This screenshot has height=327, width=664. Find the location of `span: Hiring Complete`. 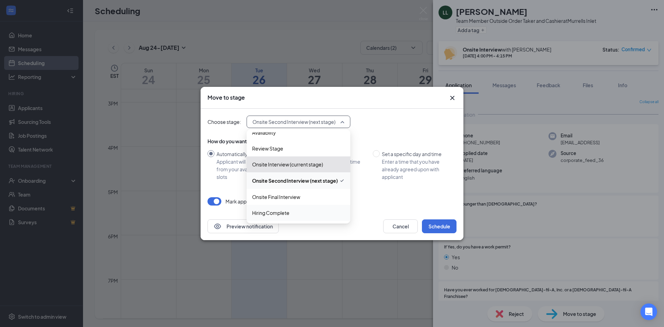

span: Hiring Complete is located at coordinates (271, 213).